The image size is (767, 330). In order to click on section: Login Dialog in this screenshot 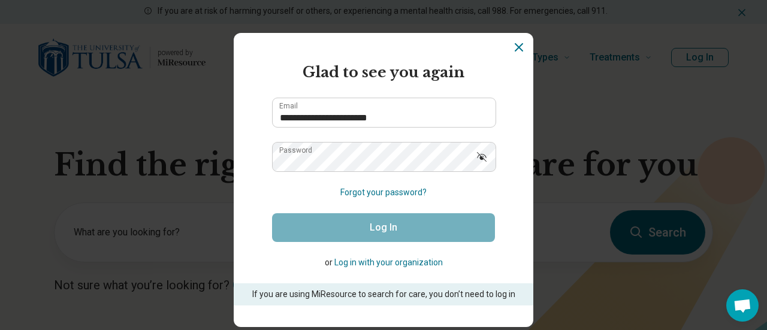, I will do `click(384, 180)`.